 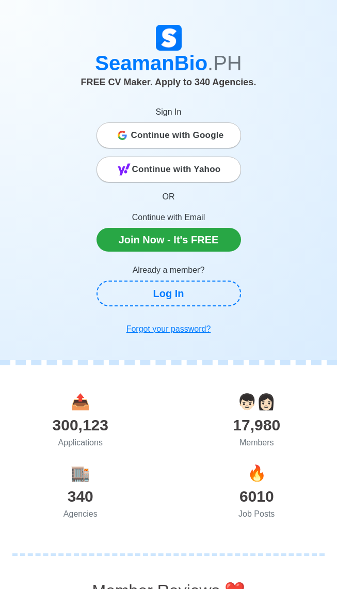 I want to click on a: Forgot your password?, so click(x=169, y=329).